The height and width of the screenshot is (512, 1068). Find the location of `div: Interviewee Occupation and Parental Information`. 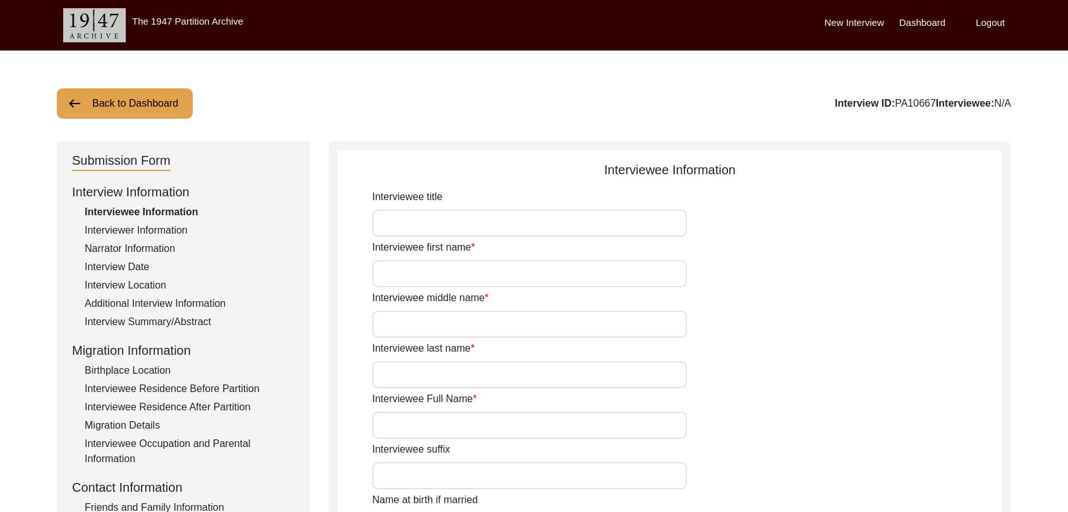

div: Interviewee Occupation and Parental Information is located at coordinates (190, 452).